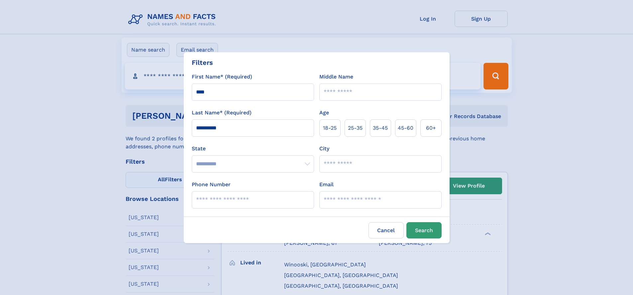 The width and height of the screenshot is (633, 295). I want to click on span: 25‑35, so click(355, 128).